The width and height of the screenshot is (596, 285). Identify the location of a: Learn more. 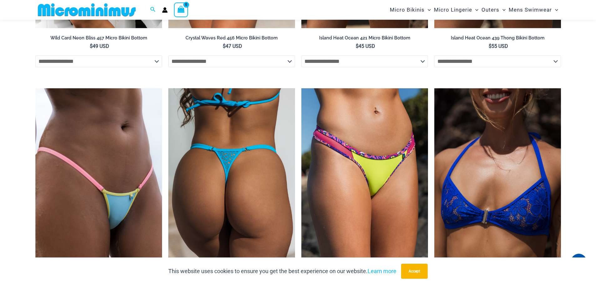
(382, 271).